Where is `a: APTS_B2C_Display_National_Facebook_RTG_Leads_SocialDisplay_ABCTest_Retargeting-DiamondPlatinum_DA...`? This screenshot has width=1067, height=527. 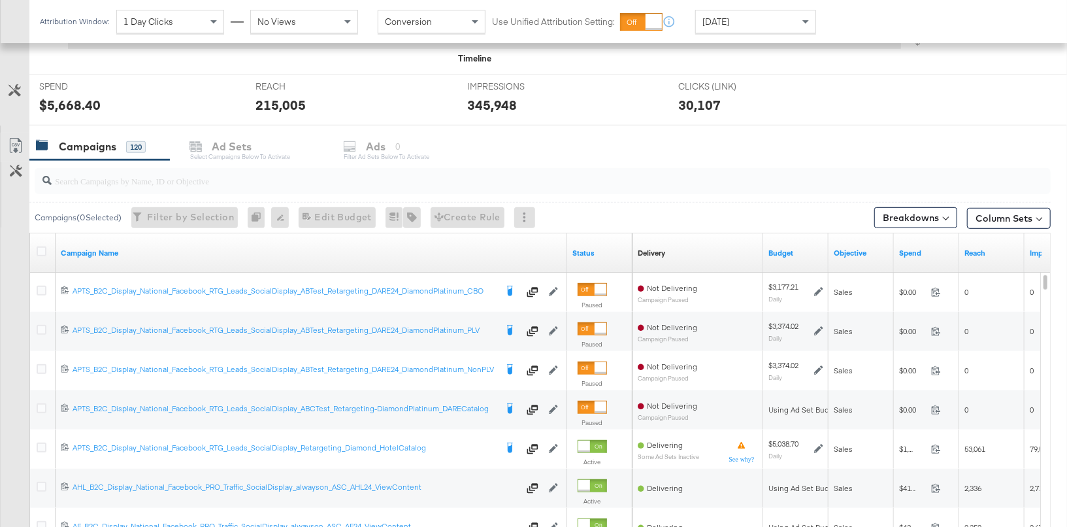 a: APTS_B2C_Display_National_Facebook_RTG_Leads_SocialDisplay_ABCTest_Retargeting-DiamondPlatinum_DA... is located at coordinates (284, 410).